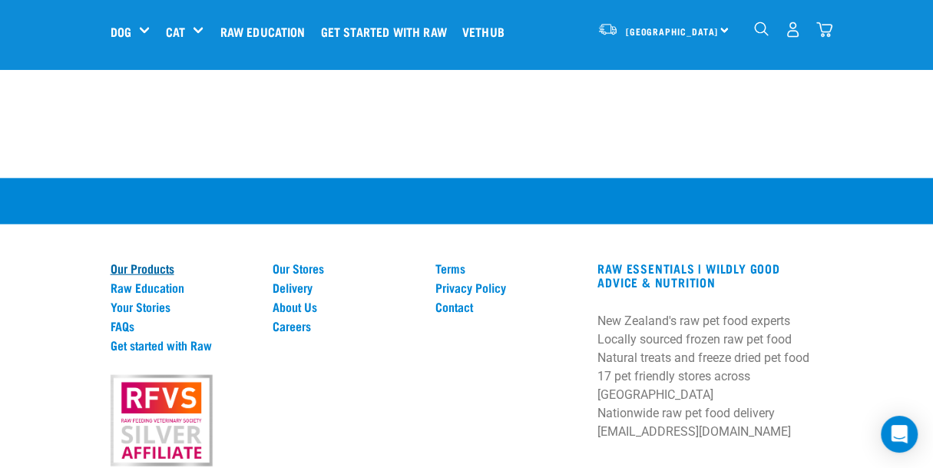 This screenshot has height=468, width=933. Describe the element at coordinates (175, 31) in the screenshot. I see `a: Cat` at that location.